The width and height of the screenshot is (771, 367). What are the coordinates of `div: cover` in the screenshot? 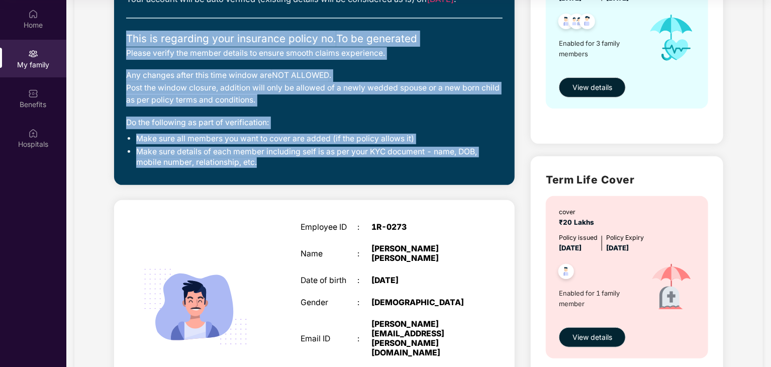 It's located at (578, 212).